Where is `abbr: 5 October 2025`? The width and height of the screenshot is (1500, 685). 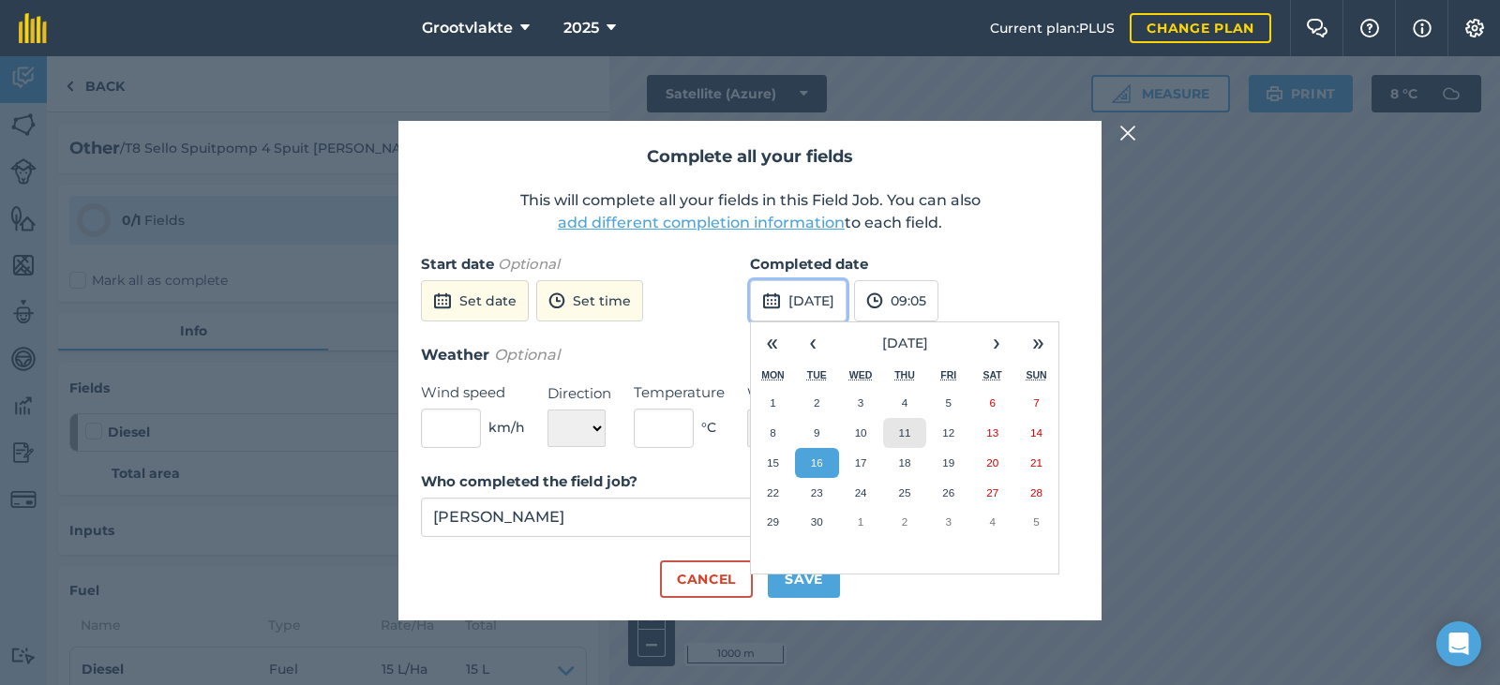 abbr: 5 October 2025 is located at coordinates (1036, 521).